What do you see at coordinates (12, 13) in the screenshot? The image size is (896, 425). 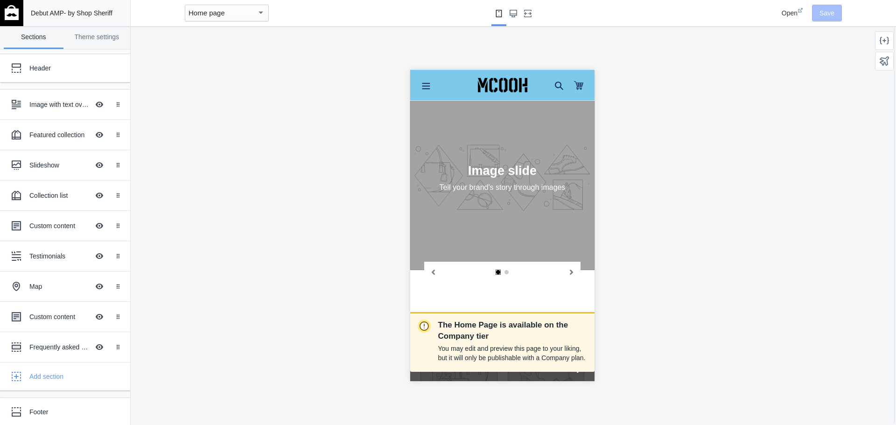 I see `img: main-logo_60x60_white.png` at bounding box center [12, 13].